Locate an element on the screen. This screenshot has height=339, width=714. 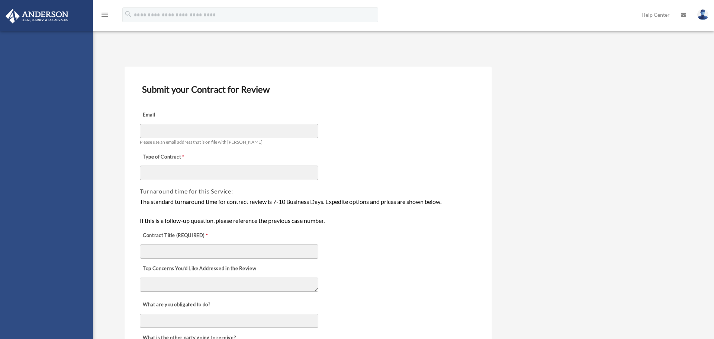
h3: Submit your Contract for Review is located at coordinates (308, 89).